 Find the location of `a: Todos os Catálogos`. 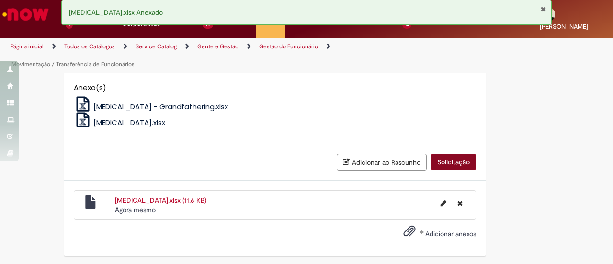

a: Todos os Catálogos is located at coordinates (90, 46).